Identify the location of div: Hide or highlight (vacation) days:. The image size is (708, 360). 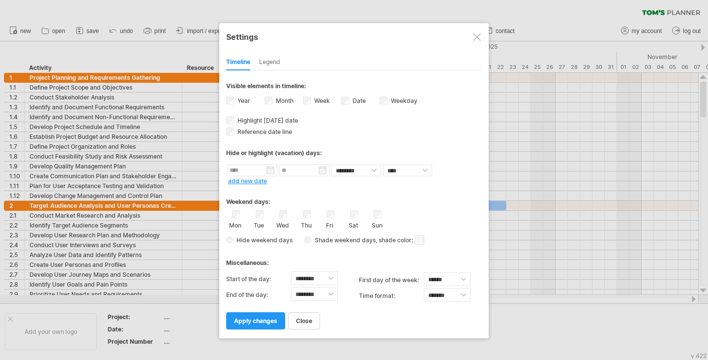
(354, 152).